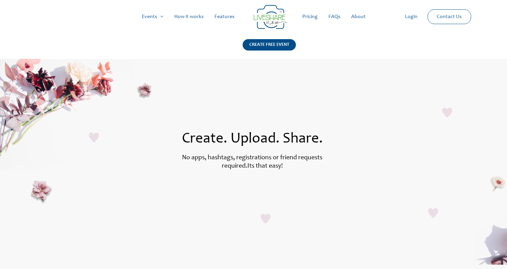 The image size is (507, 269). What do you see at coordinates (449, 17) in the screenshot?
I see `a: Contact Us` at bounding box center [449, 17].